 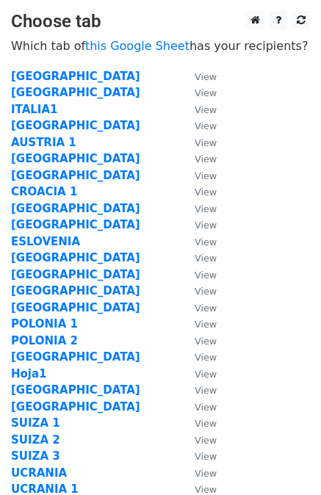 I want to click on strong: Hoja1, so click(x=29, y=374).